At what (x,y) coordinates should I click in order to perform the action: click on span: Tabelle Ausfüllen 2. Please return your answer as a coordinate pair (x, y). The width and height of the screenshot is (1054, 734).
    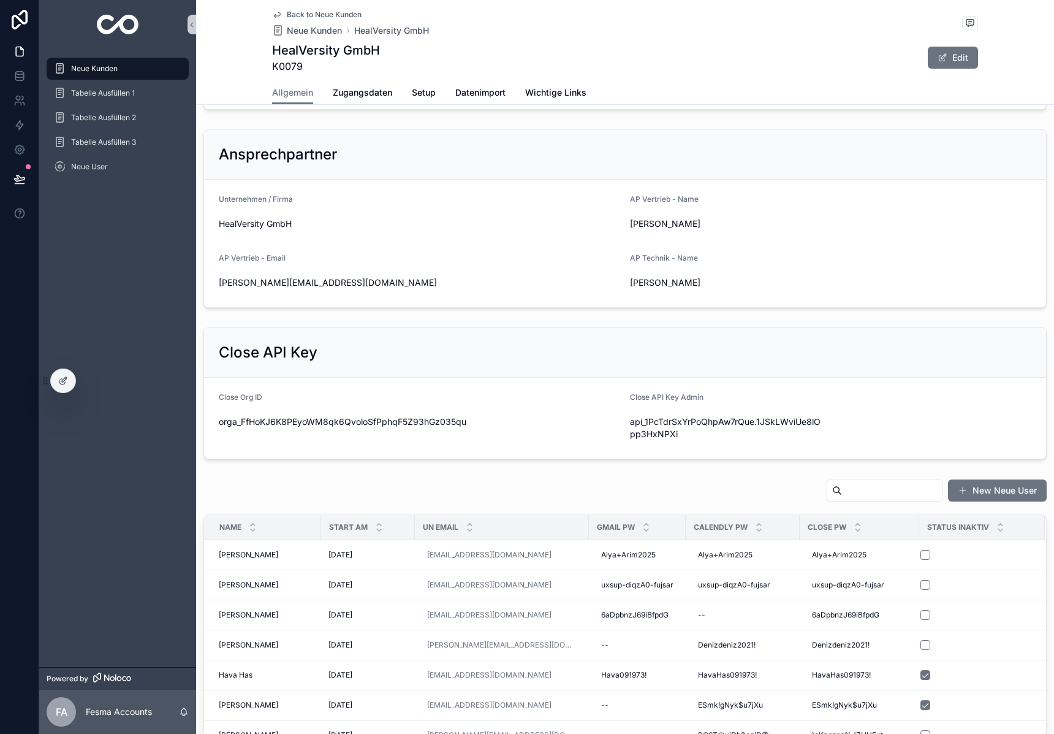
    Looking at the image, I should click on (104, 118).